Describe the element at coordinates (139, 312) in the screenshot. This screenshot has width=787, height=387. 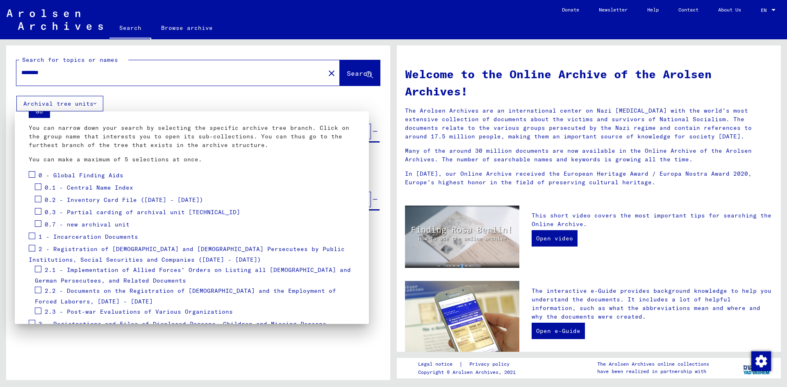
I see `span: 2.3 - Post-war Evaluations of Various Organizations` at that location.